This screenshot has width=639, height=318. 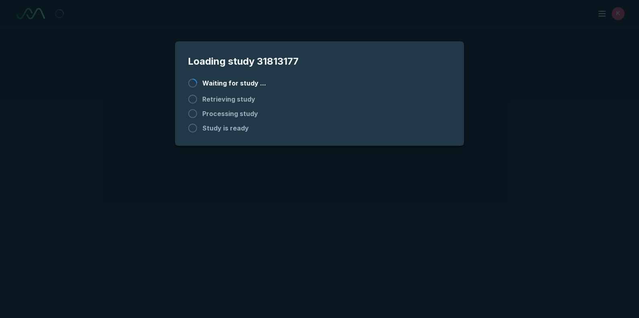 What do you see at coordinates (319, 94) in the screenshot?
I see `div: modal` at bounding box center [319, 94].